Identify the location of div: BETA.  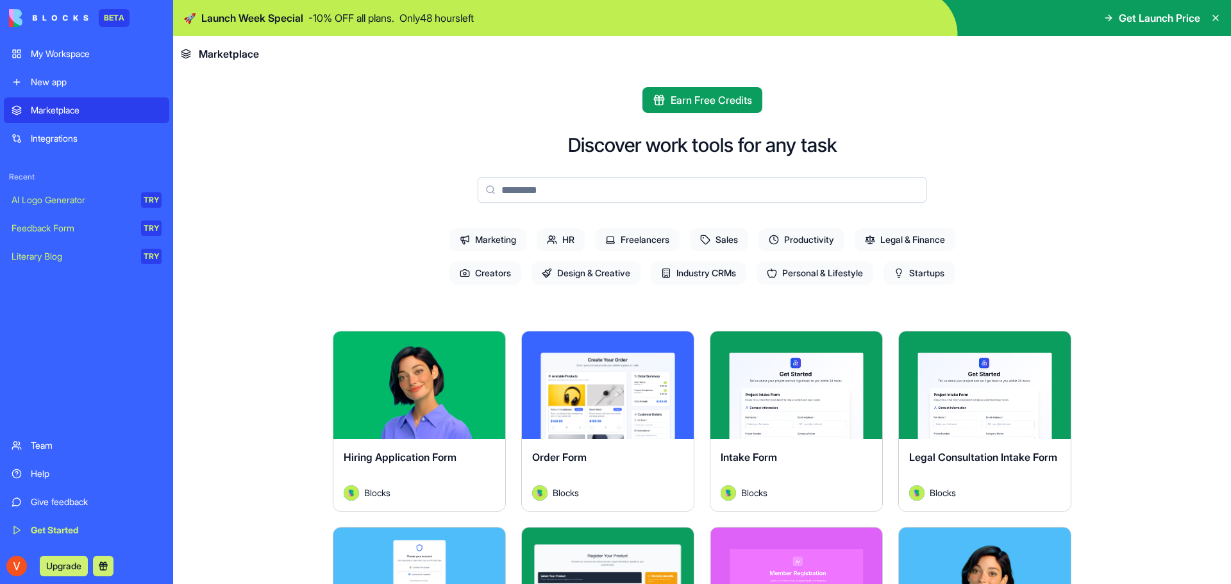
(114, 18).